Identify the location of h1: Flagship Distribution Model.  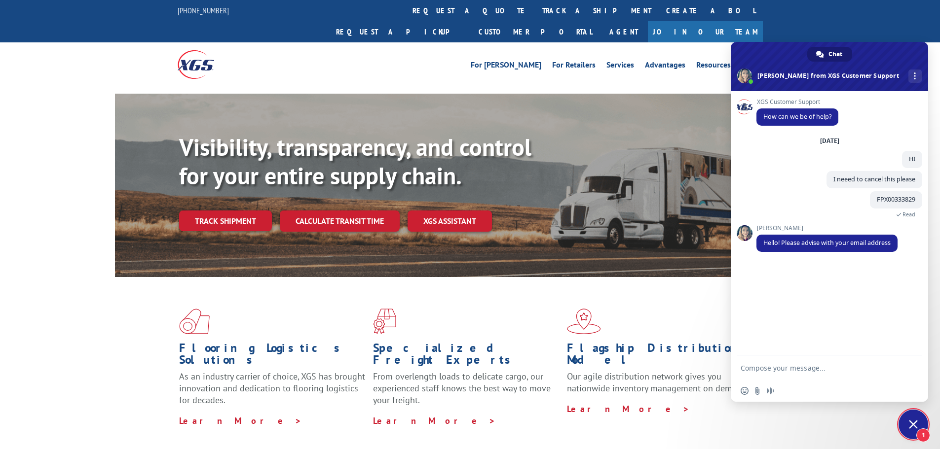
(660, 357).